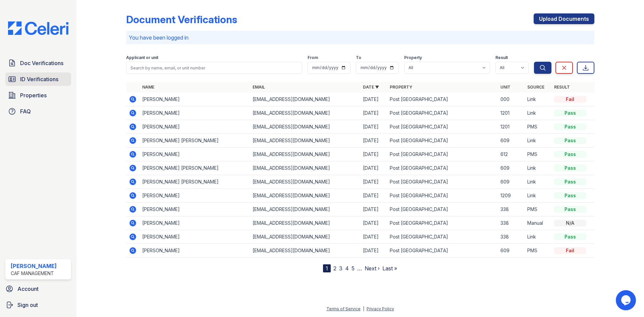 The width and height of the screenshot is (644, 317). Describe the element at coordinates (538, 223) in the screenshot. I see `td: Manual` at that location.